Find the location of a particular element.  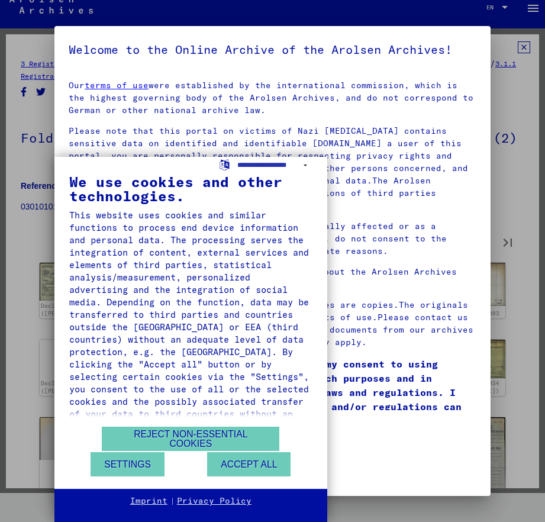

a: Privacy Policy is located at coordinates (214, 502).